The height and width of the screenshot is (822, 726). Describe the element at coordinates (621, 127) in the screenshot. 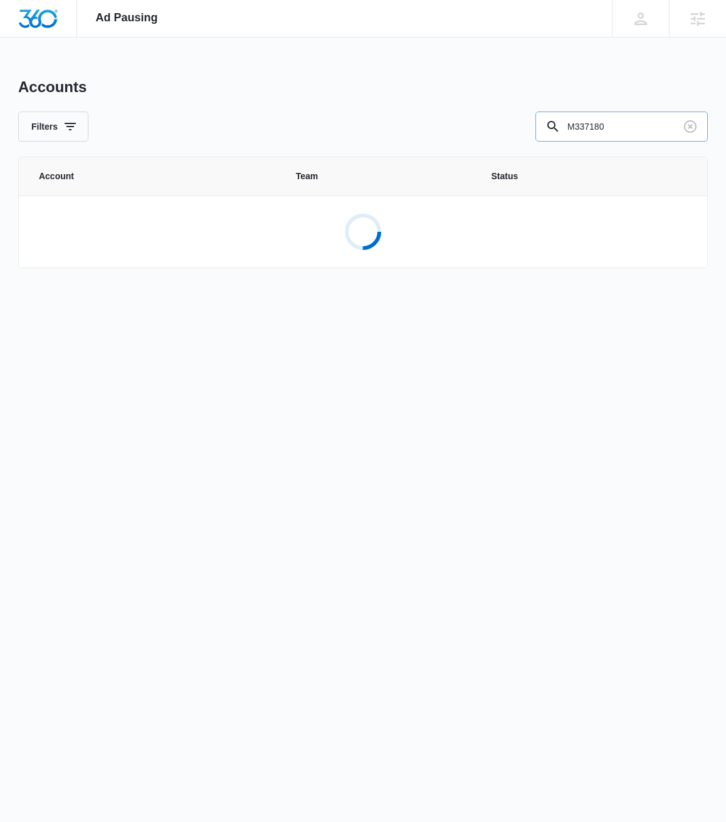

I see `input: Search By Account Number` at that location.